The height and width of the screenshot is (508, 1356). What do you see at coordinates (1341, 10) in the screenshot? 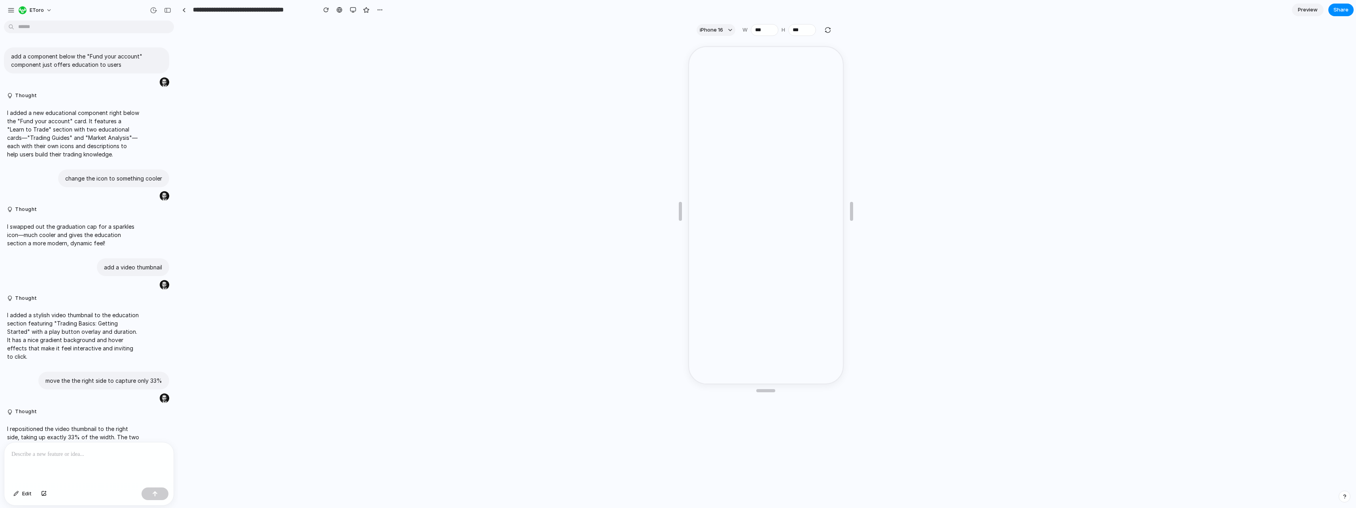
I see `button: Share` at bounding box center [1341, 10].